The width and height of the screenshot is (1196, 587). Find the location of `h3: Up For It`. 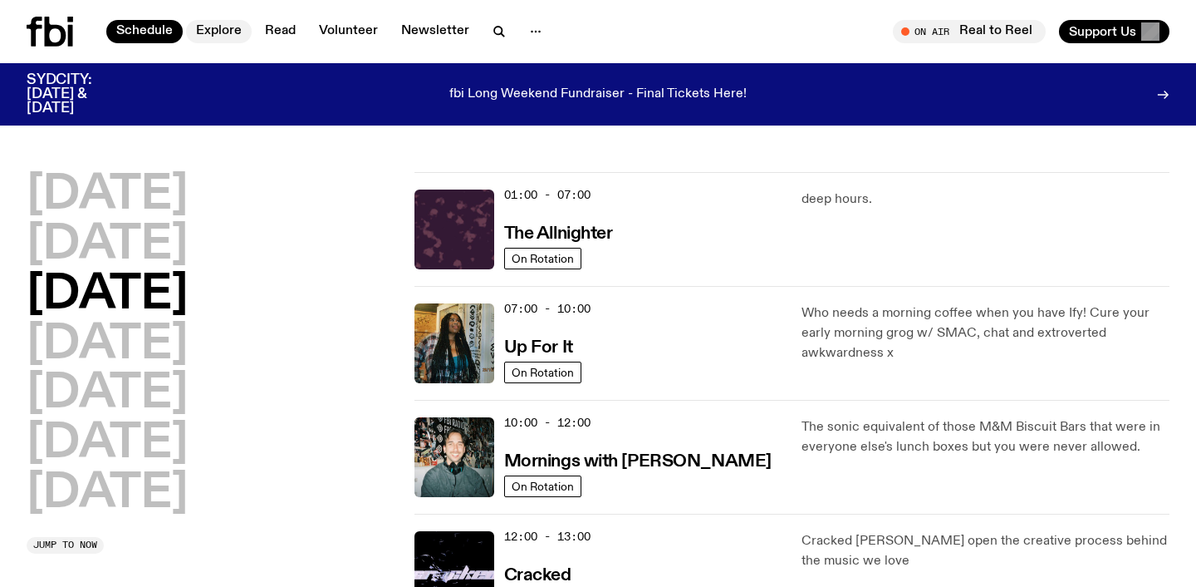

h3: Up For It is located at coordinates (538, 347).